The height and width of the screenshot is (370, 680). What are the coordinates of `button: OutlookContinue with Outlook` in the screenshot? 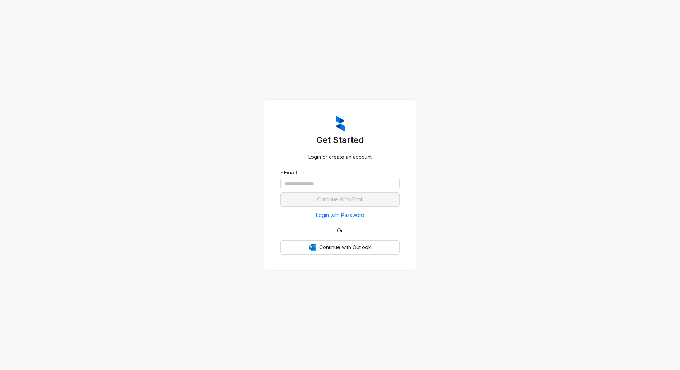 It's located at (340, 248).